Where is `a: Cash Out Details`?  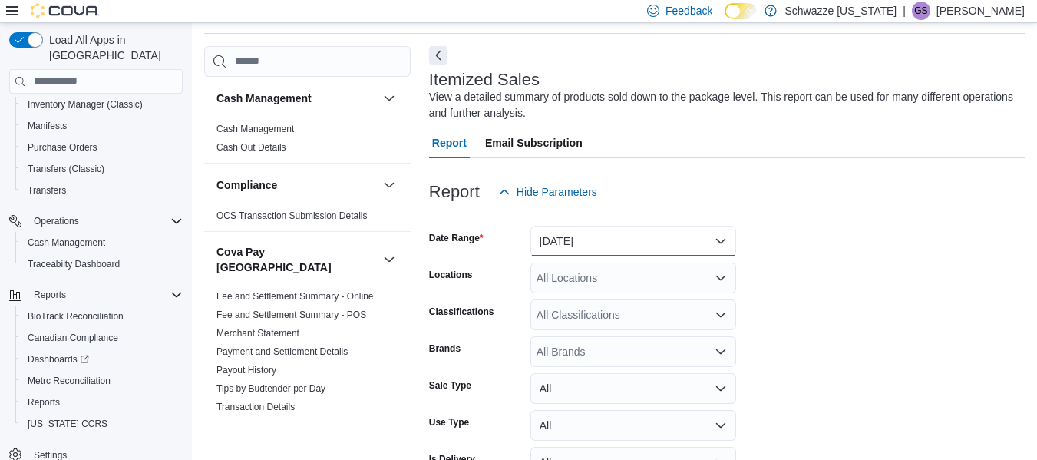 a: Cash Out Details is located at coordinates (251, 147).